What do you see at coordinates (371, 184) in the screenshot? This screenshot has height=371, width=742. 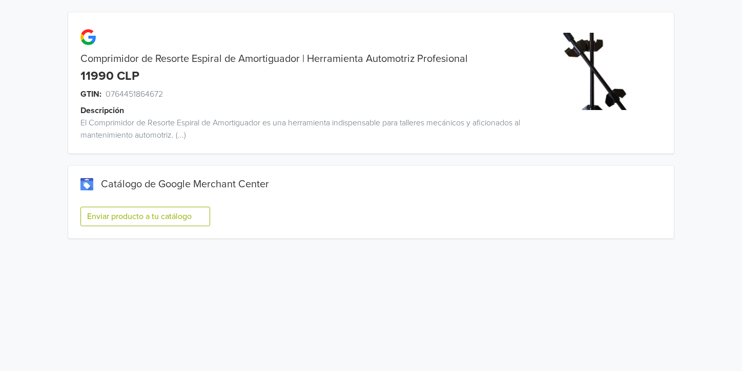 I see `div: Catálogo de Google Merchant Center` at bounding box center [371, 184].